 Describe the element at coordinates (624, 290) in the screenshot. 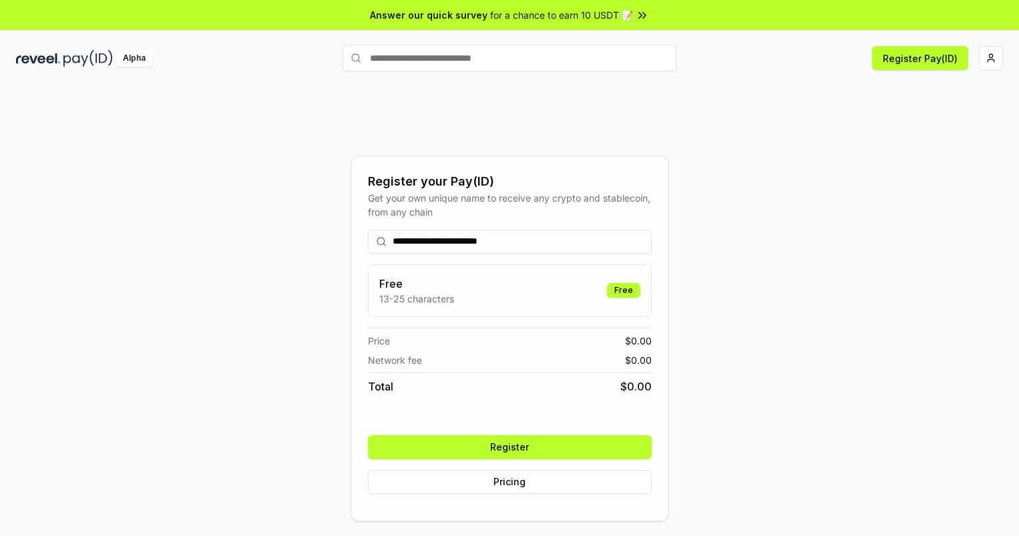

I see `div: Free` at that location.